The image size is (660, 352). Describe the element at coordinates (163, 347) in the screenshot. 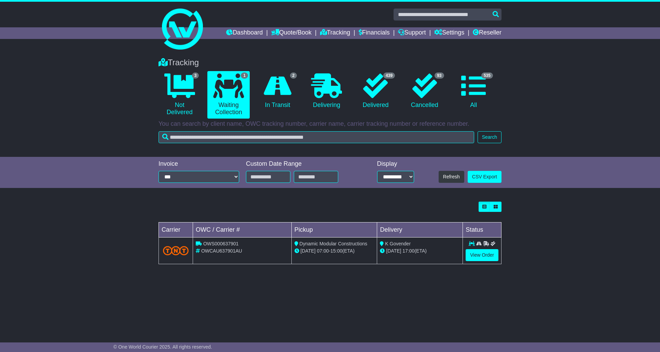

I see `span: © One World Courier 2025. All rights reserved.` at that location.